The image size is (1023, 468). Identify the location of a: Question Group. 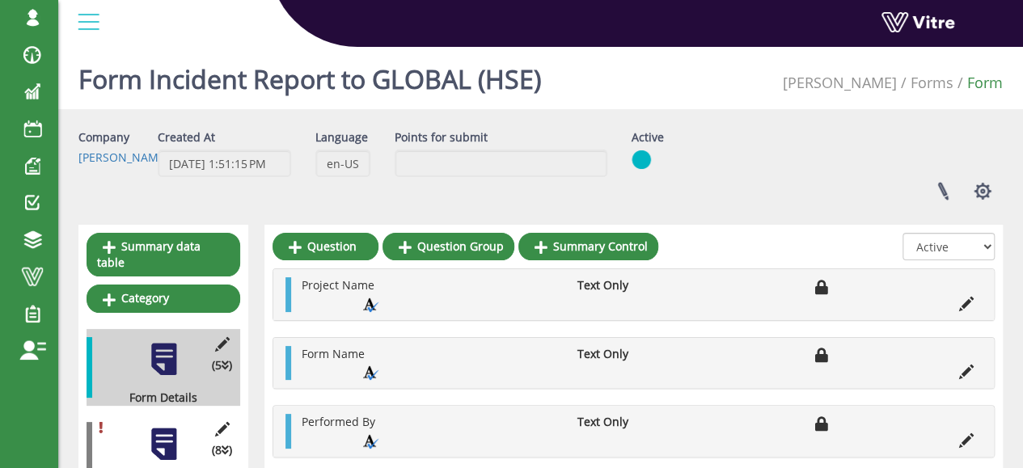
(448, 247).